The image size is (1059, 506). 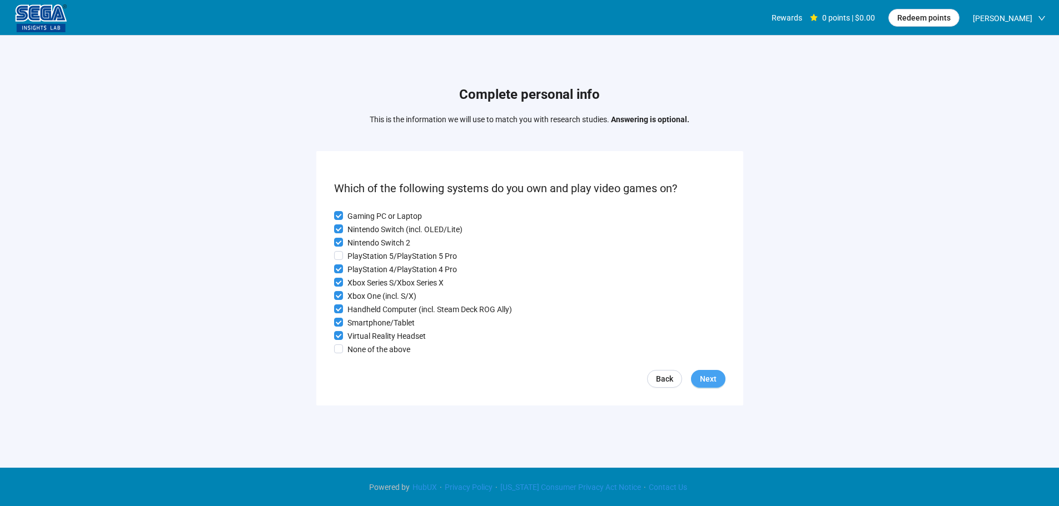 What do you see at coordinates (529, 120) in the screenshot?
I see `p: This is the information we will use to match you with research studies.` at bounding box center [529, 120].